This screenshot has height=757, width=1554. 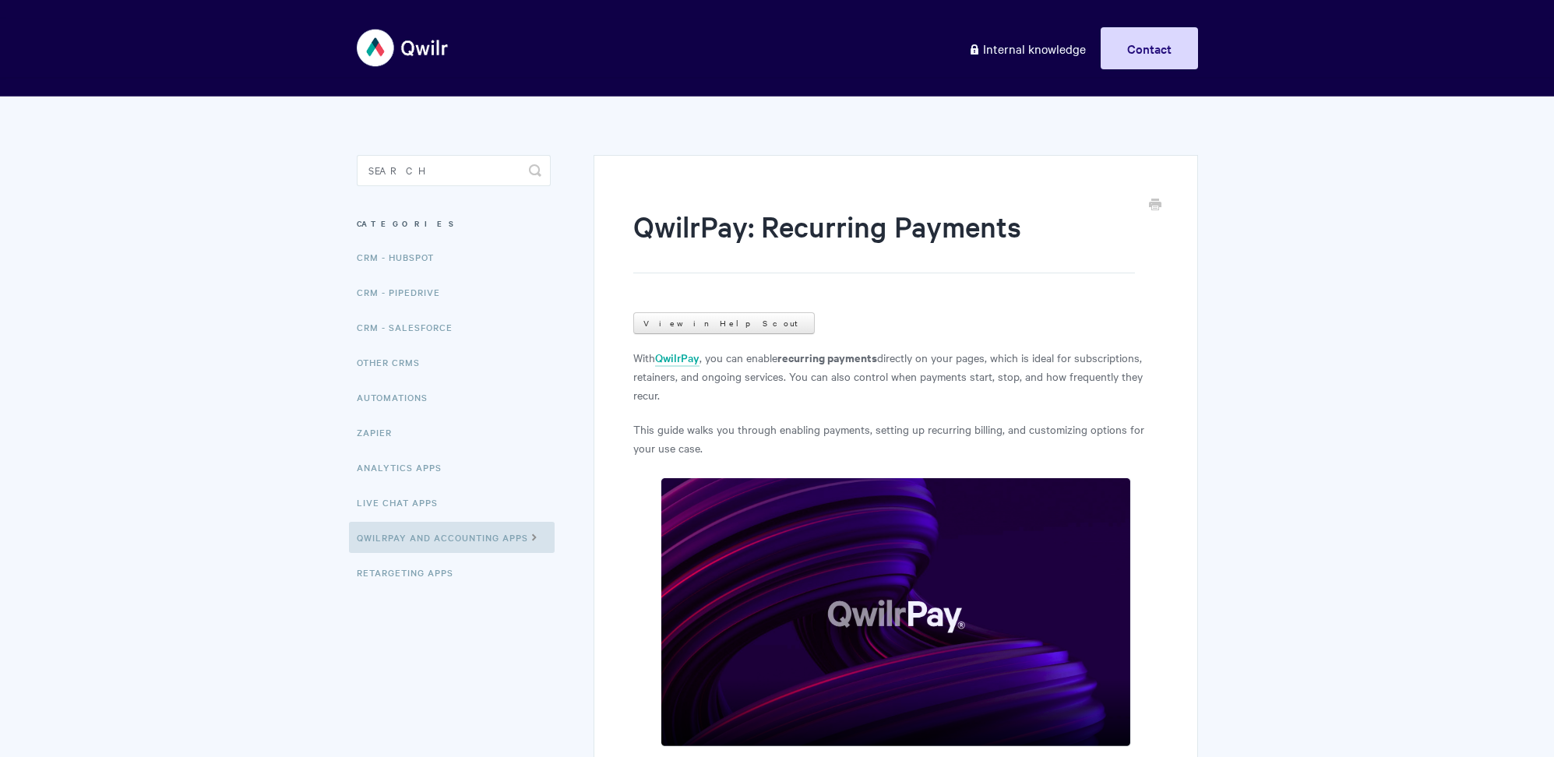 What do you see at coordinates (410, 572) in the screenshot?
I see `a: Retargeting Apps` at bounding box center [410, 572].